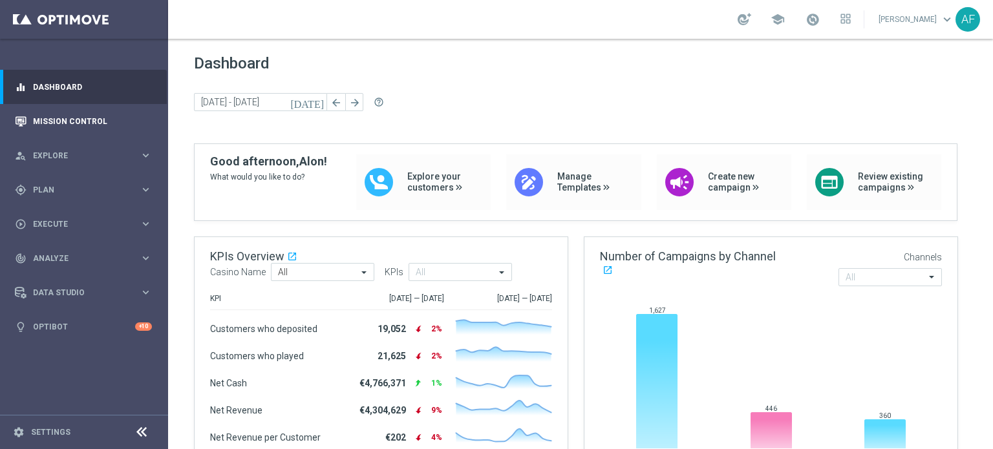 The height and width of the screenshot is (449, 993). What do you see at coordinates (86, 190) in the screenshot?
I see `span: Plan` at bounding box center [86, 190].